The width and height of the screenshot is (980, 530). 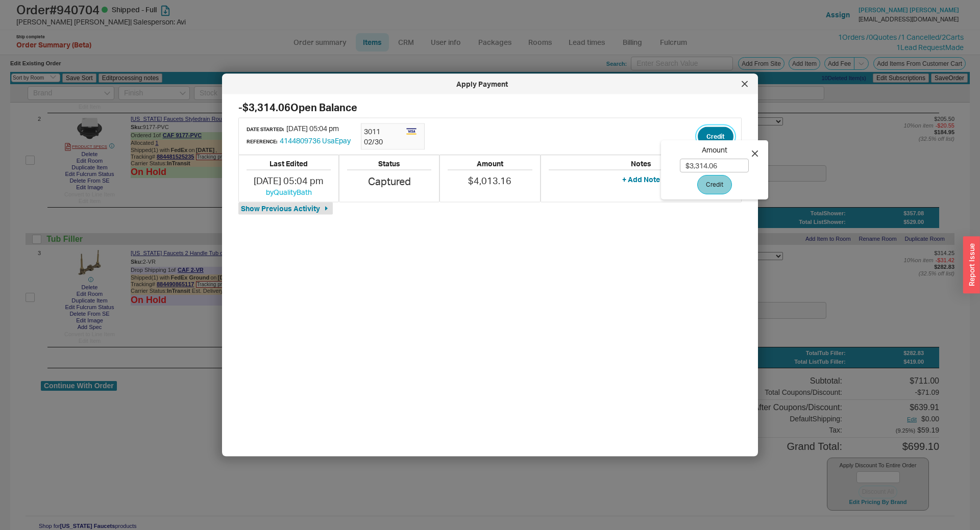 I want to click on span: Show Previous Activity, so click(x=280, y=209).